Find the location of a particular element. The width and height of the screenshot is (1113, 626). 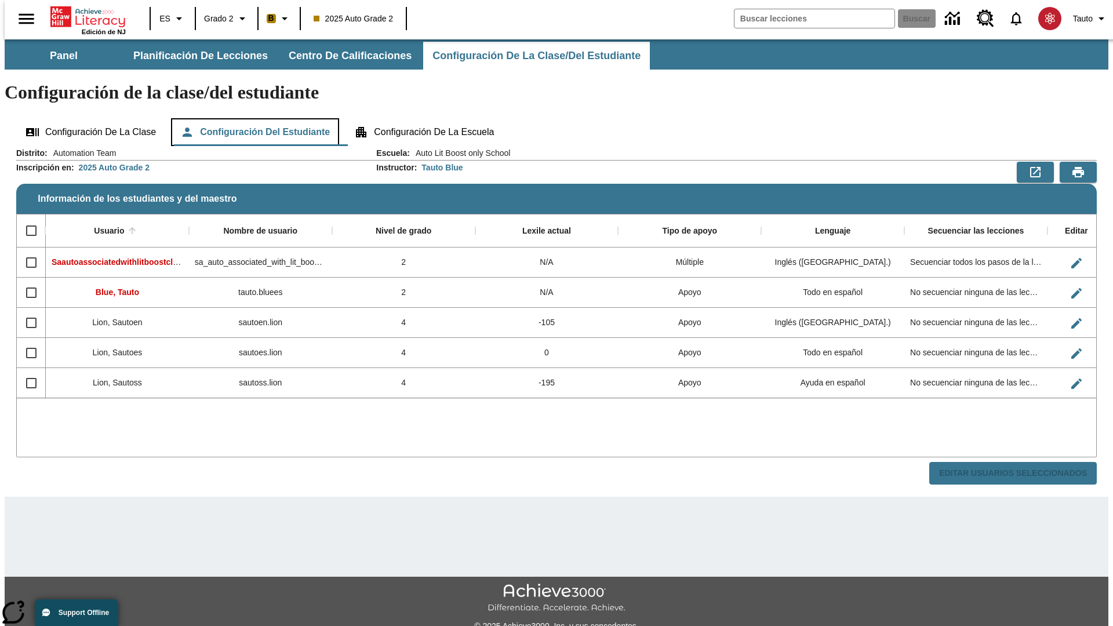

div: Editar is located at coordinates (1077, 231).